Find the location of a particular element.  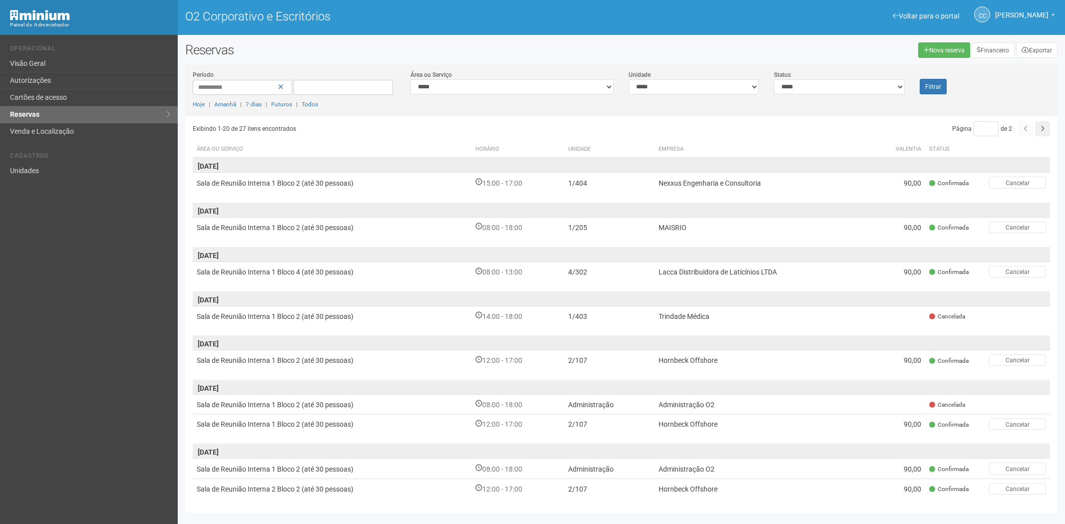

font: Exibindo 1-20 de 27 itens encontrados is located at coordinates (244, 129).